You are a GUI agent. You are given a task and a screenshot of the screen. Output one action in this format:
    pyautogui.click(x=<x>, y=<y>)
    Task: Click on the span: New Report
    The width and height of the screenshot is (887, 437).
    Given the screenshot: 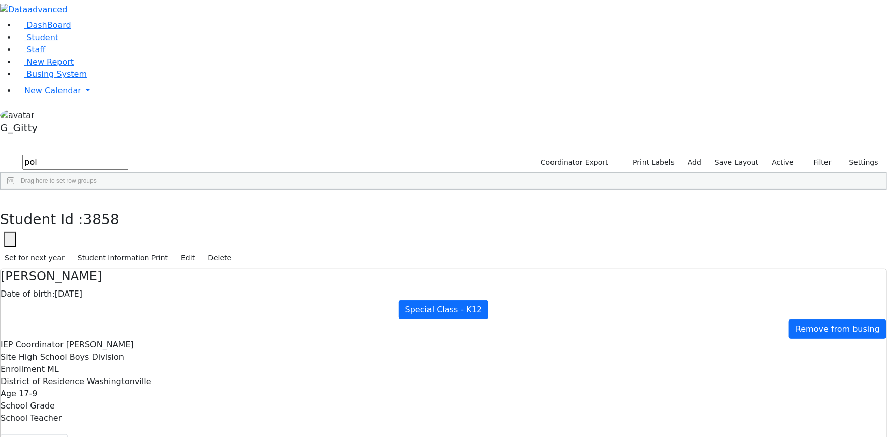 What is the action you would take?
    pyautogui.click(x=50, y=62)
    